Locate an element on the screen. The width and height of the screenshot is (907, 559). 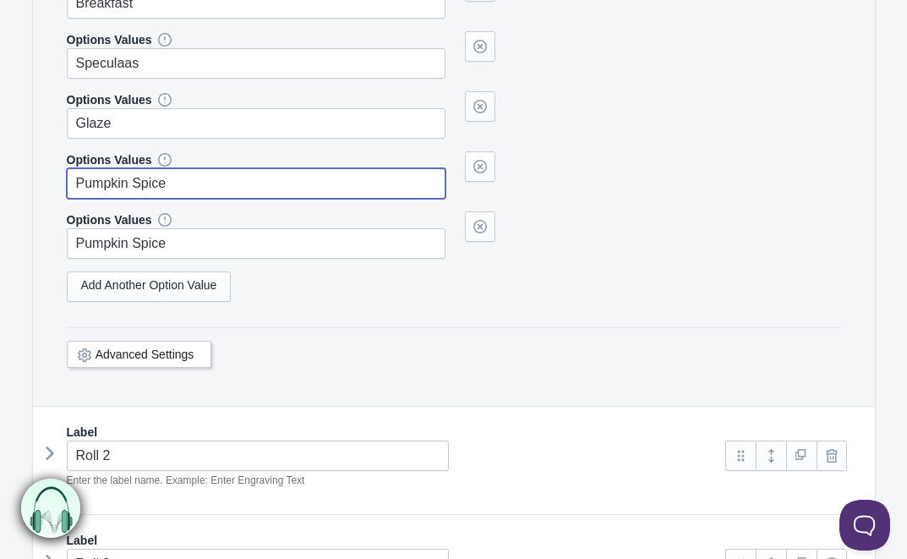
em: Enter the label name. Example: Enter Engraving Text is located at coordinates (186, 480).